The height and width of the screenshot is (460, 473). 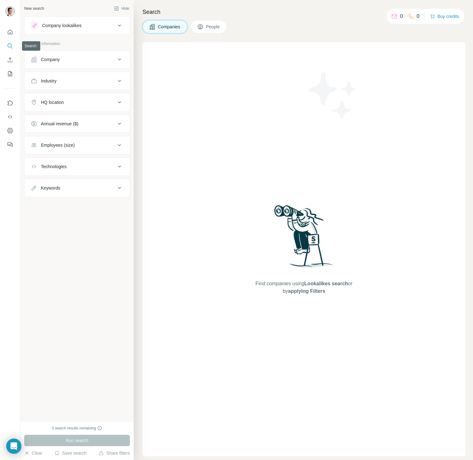 What do you see at coordinates (77, 59) in the screenshot?
I see `button: Company` at bounding box center [77, 59].